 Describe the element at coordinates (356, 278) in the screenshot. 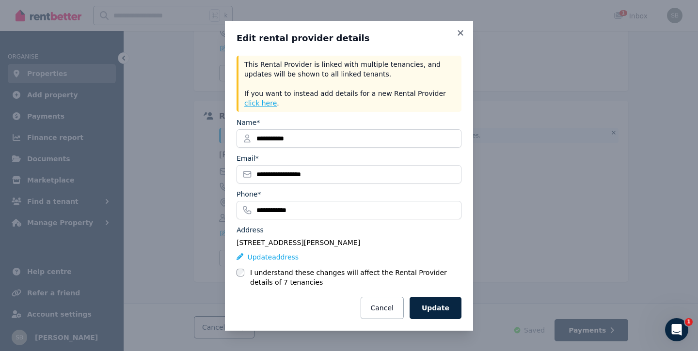

I see `label: I understand these changes will affect the Rental Provider details of 7 tenancies` at that location.